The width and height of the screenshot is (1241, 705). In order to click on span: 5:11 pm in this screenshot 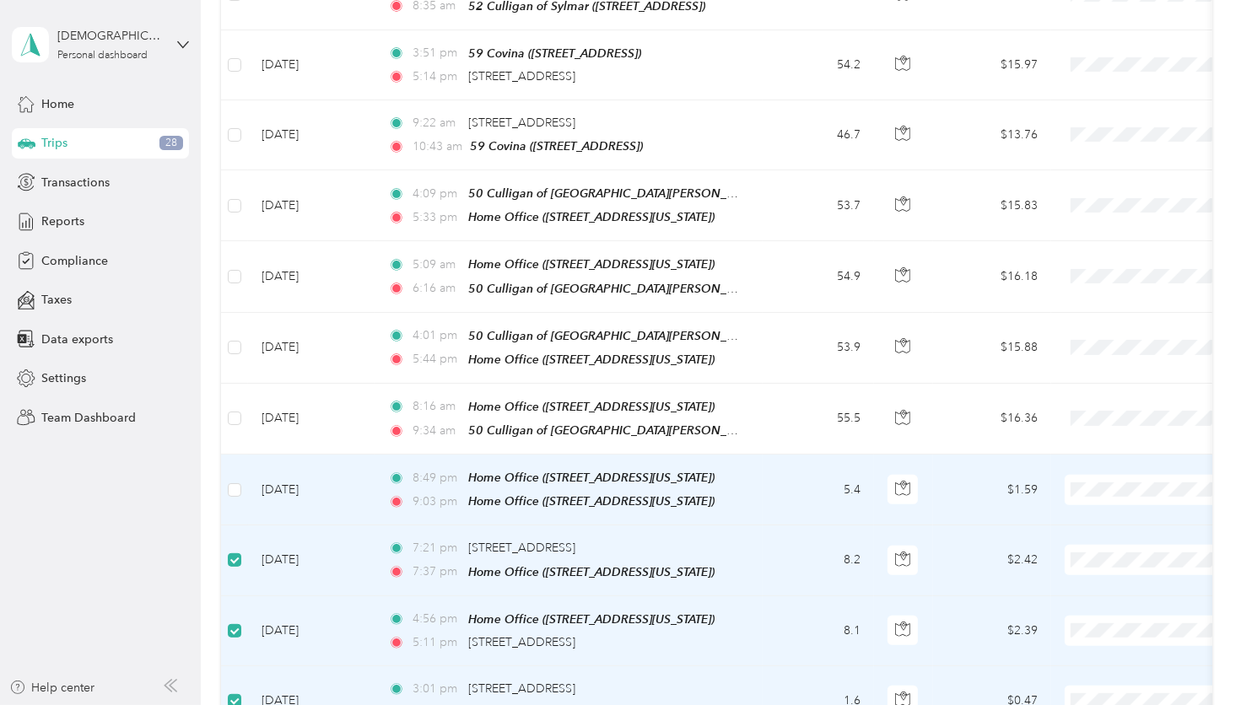, I will do `click(436, 643)`.